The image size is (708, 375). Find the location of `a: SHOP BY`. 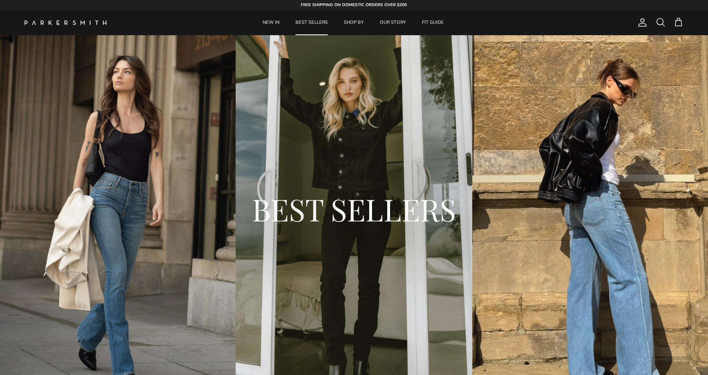

a: SHOP BY is located at coordinates (354, 23).